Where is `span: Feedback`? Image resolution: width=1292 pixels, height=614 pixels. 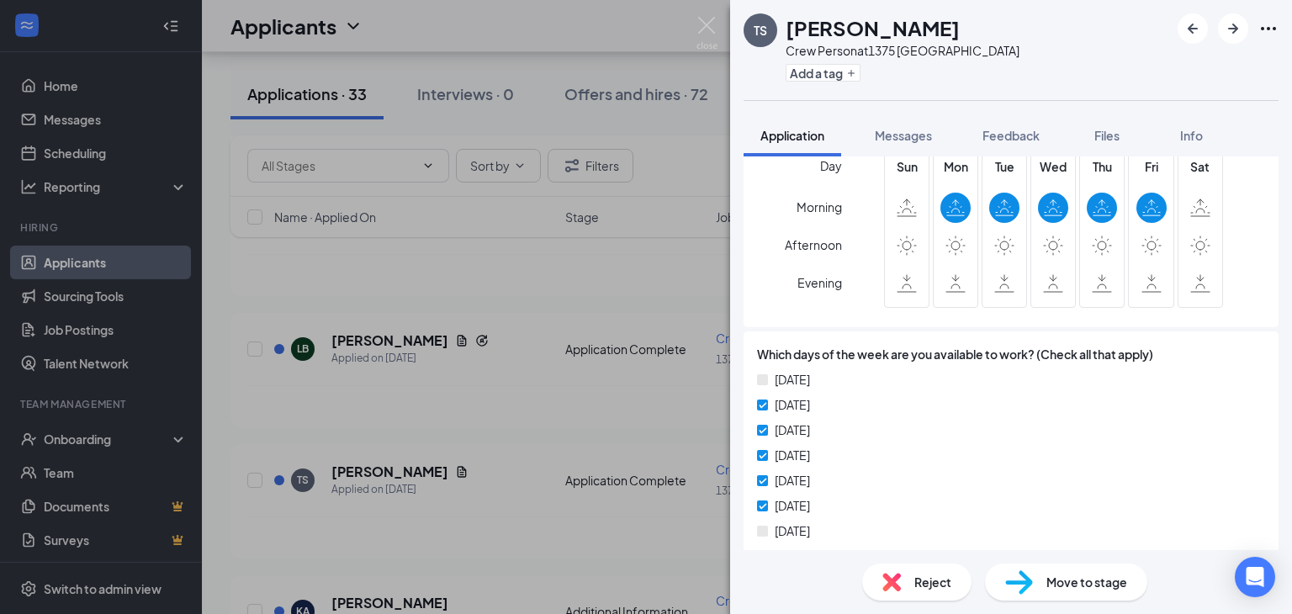
span: Feedback is located at coordinates (1011, 135).